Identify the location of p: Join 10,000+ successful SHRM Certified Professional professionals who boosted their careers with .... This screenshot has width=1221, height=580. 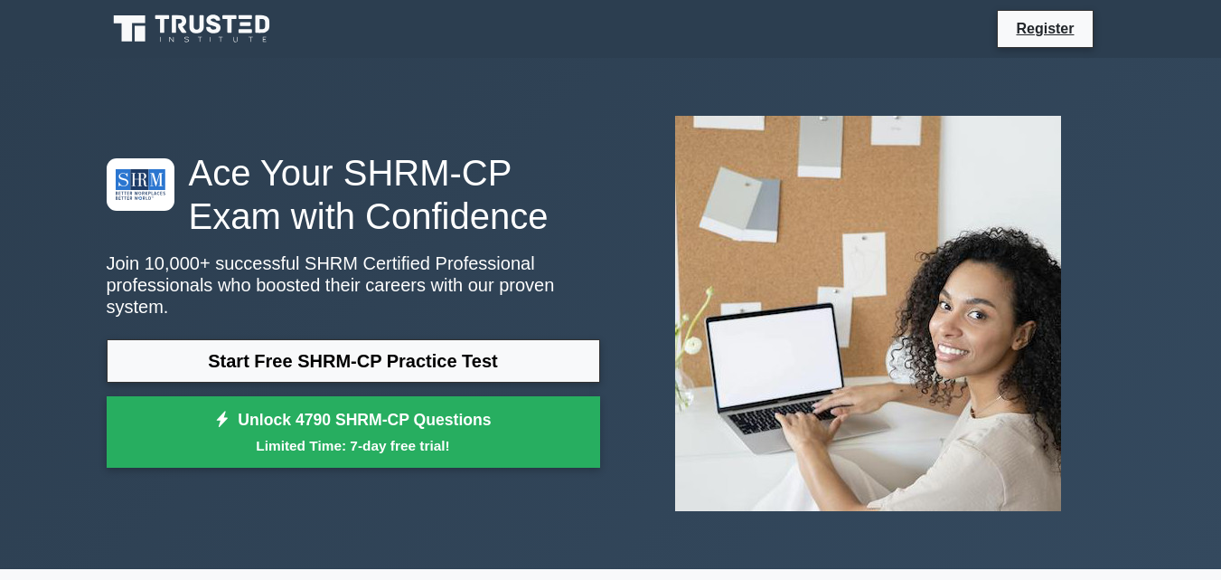
(354, 285).